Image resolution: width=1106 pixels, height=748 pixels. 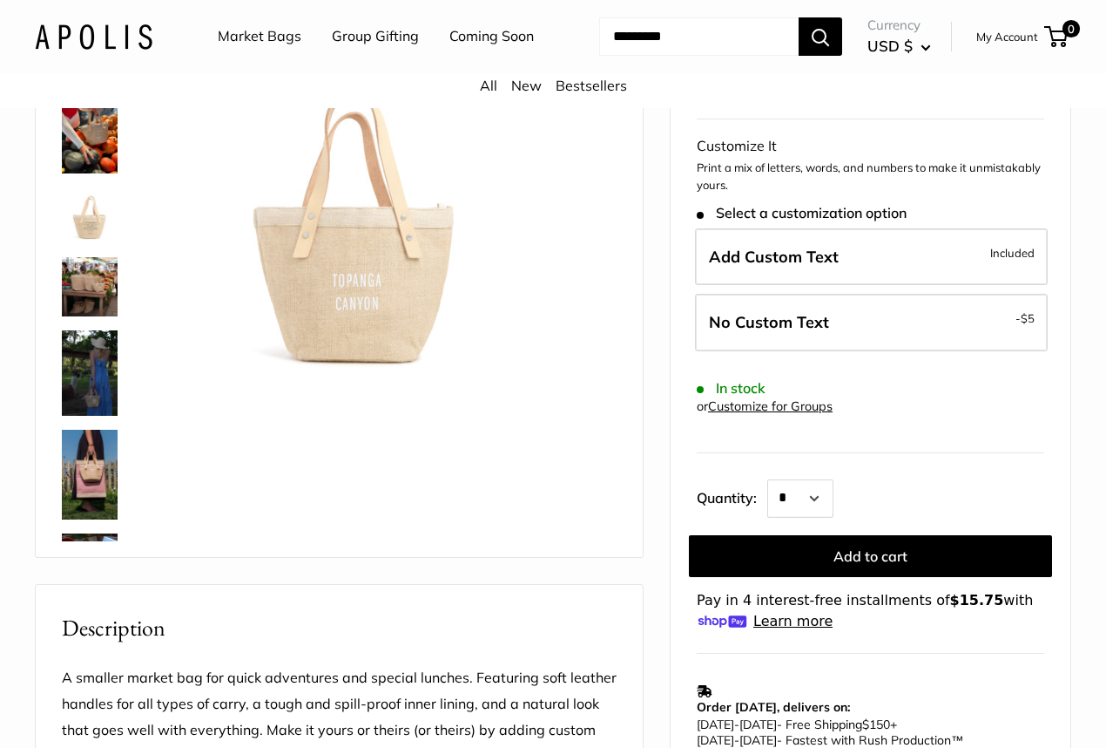 What do you see at coordinates (731, 388) in the screenshot?
I see `span: In stock` at bounding box center [731, 388].